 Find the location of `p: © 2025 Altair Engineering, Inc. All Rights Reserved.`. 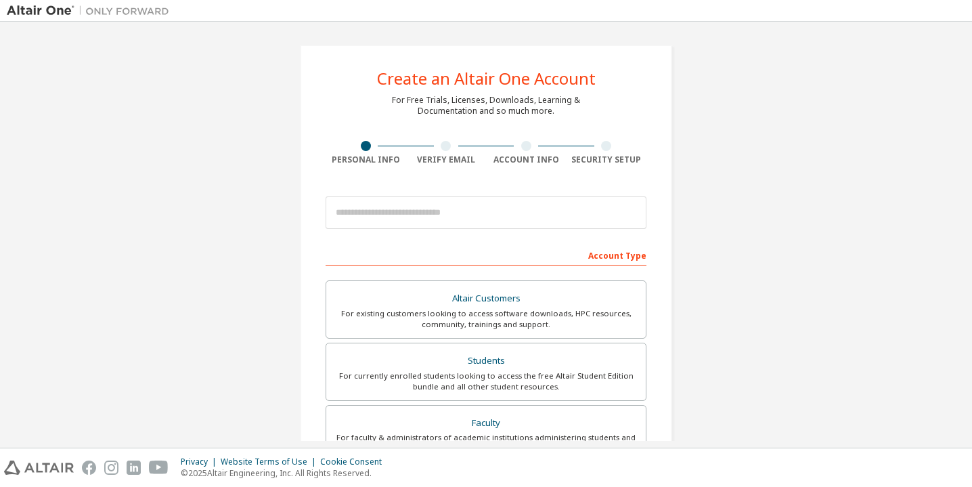

p: © 2025 Altair Engineering, Inc. All Rights Reserved. is located at coordinates (285, 472).